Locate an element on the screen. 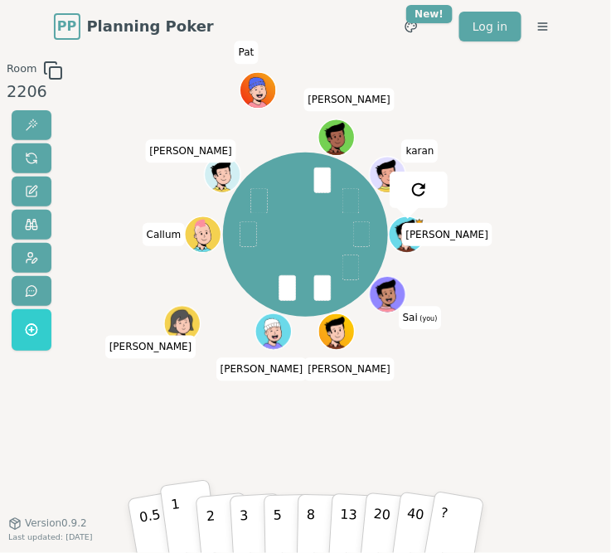 This screenshot has width=611, height=553. button: Reveal votes is located at coordinates (31, 125).